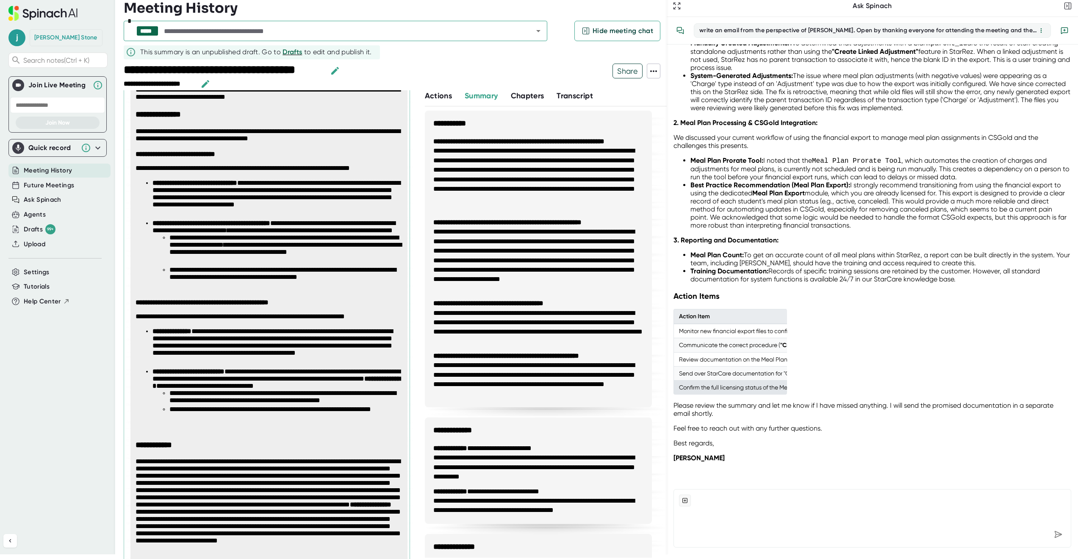 The image size is (1078, 559). What do you see at coordinates (880, 169) in the screenshot?
I see `li: I noted that the , which automates the creation of charges and adjustments for meal plans, is cur...` at bounding box center [880, 169].